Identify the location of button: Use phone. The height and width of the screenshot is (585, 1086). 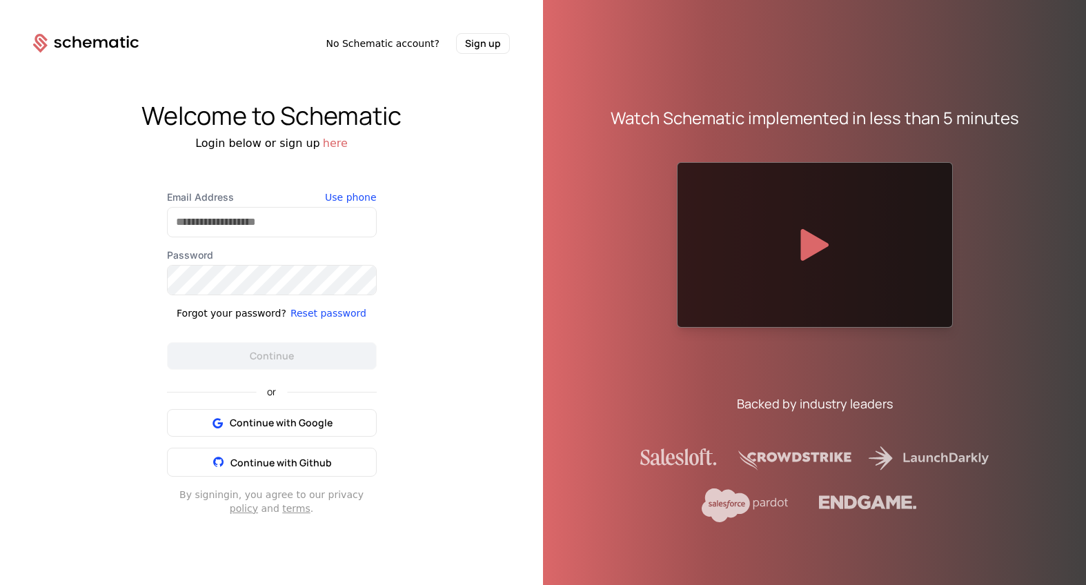
(351, 197).